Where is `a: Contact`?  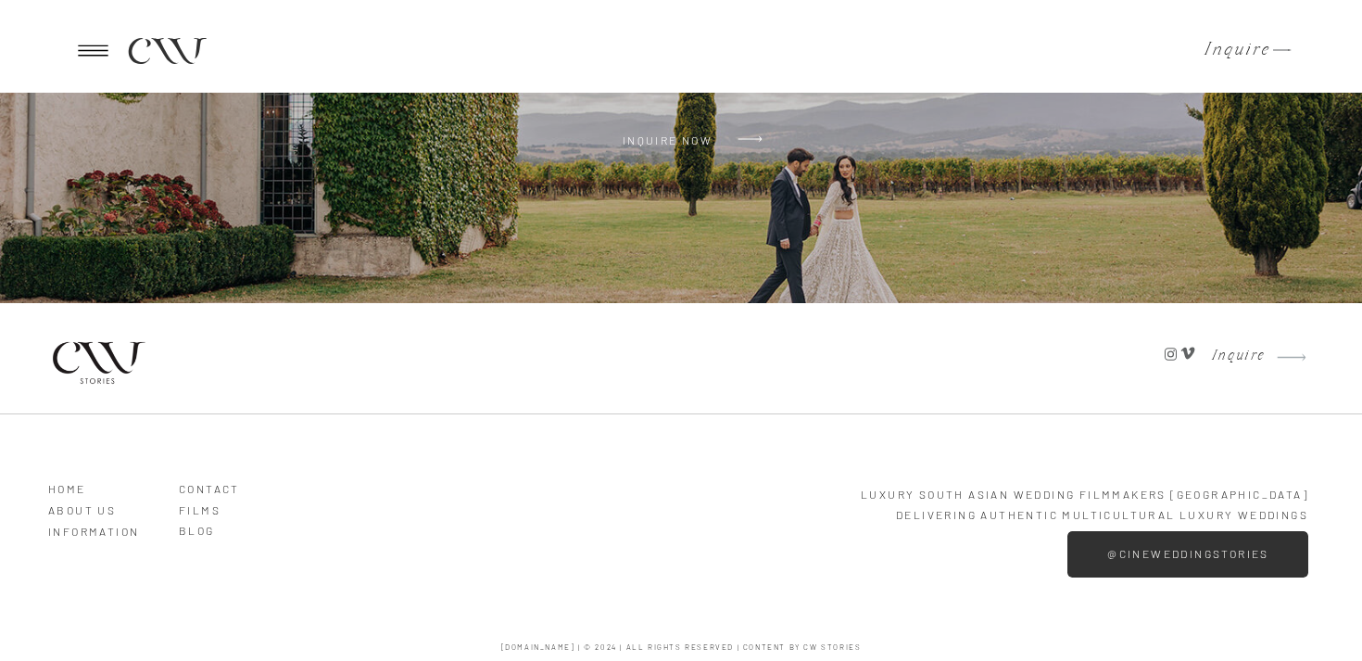
a: Contact is located at coordinates (232, 485).